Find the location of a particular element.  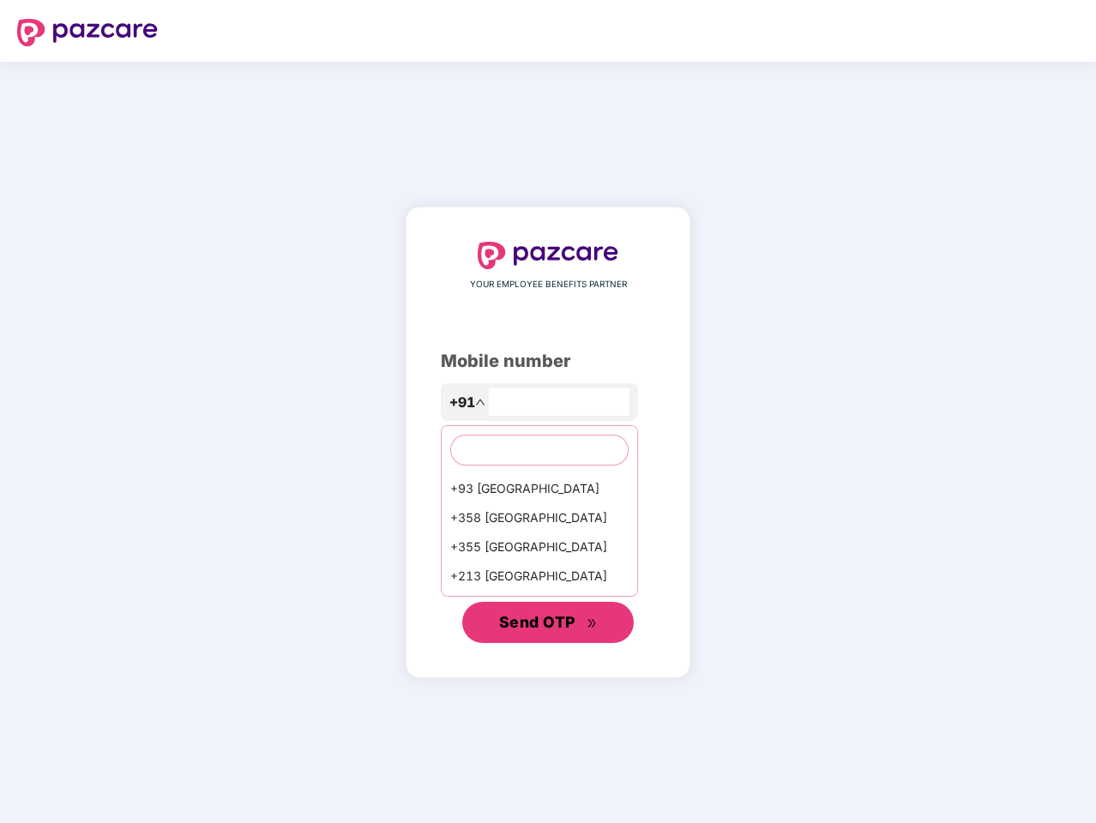

div: +1684 AmericanSamoa is located at coordinates (539, 605).